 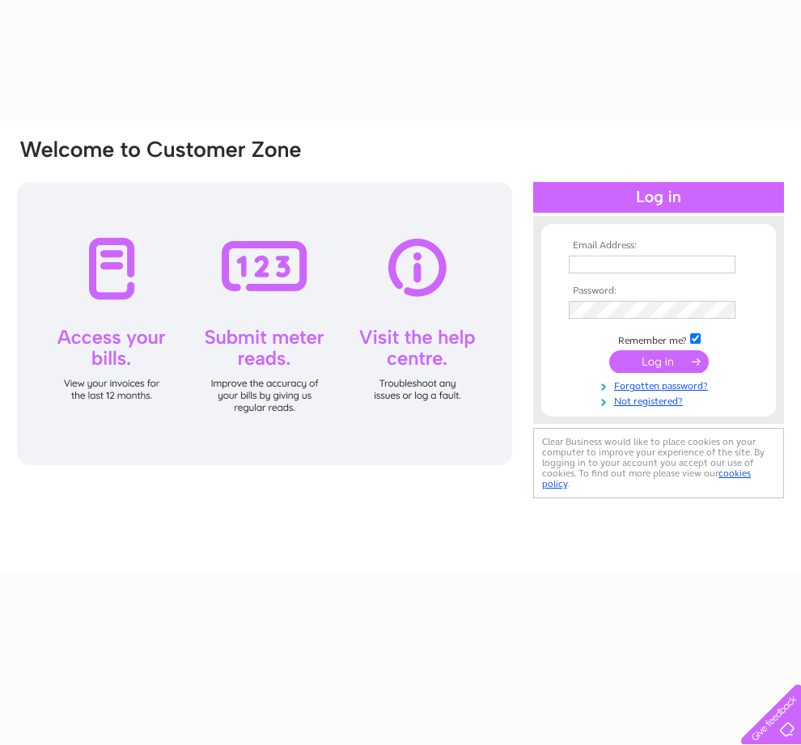 I want to click on th: Email Address:, so click(x=659, y=246).